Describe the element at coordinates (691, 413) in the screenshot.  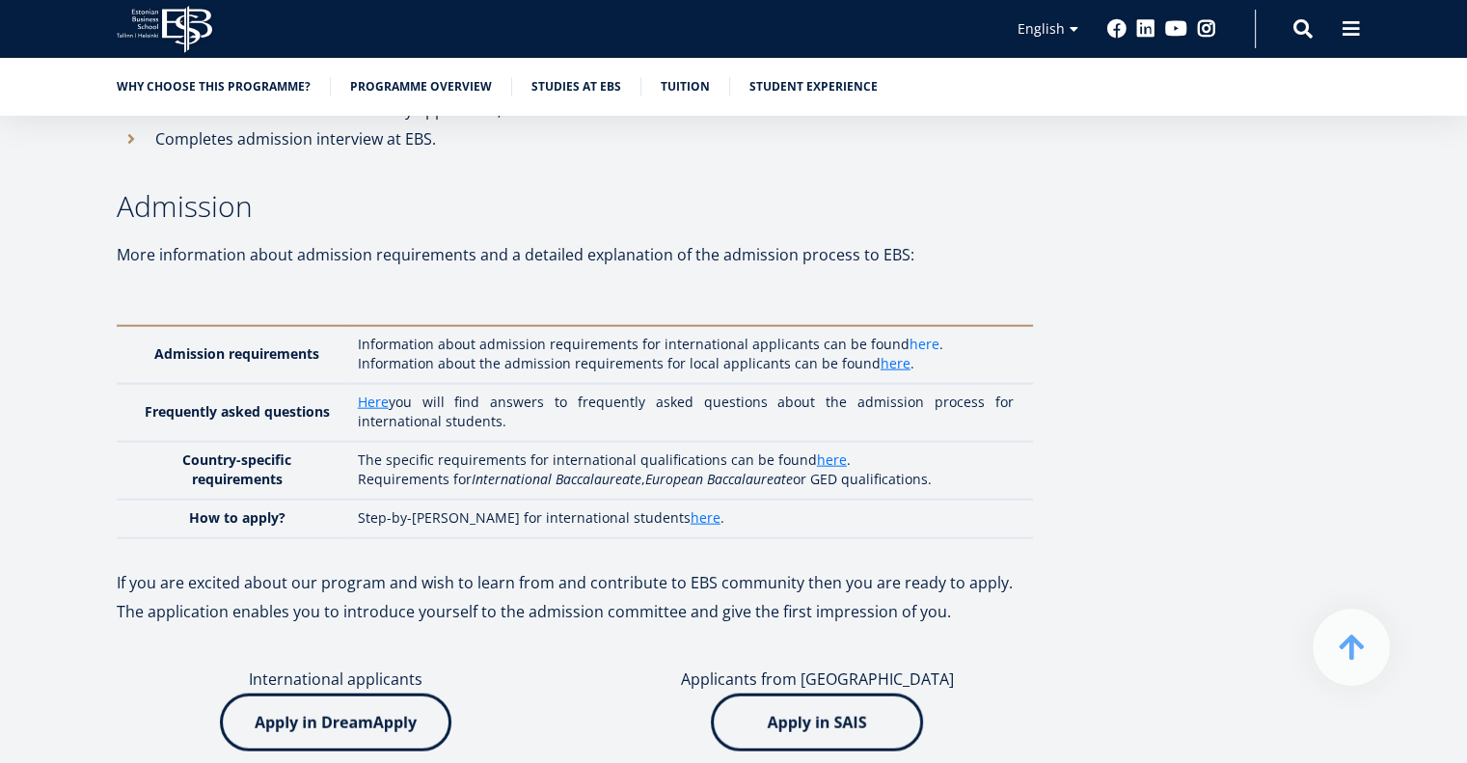
I see `td: you will find answers to frequently asked questions about the admission process for international...` at that location.